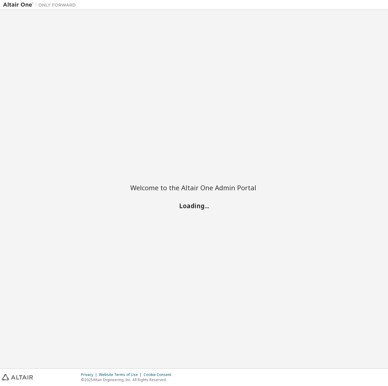 The image size is (388, 386). I want to click on p: © 2025 Altair Engineering, Inc. All Rights Reserved., so click(128, 379).